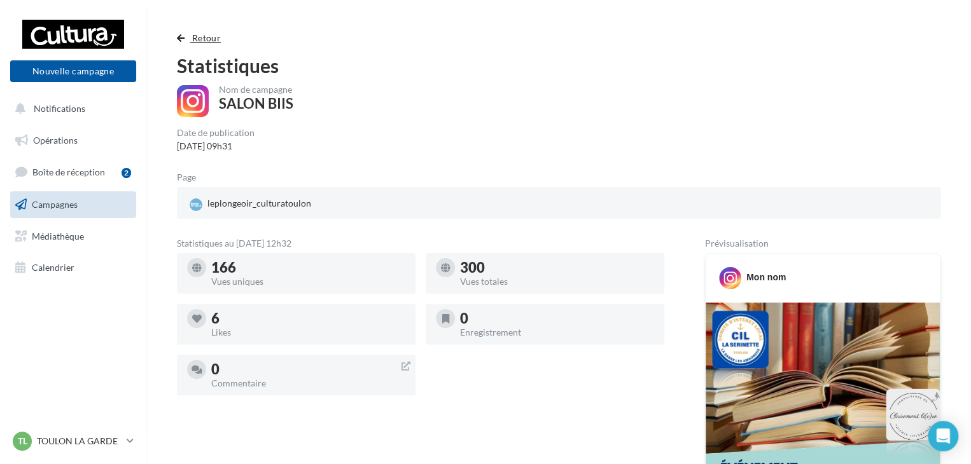 This screenshot has height=464, width=971. I want to click on div: 6, so click(308, 319).